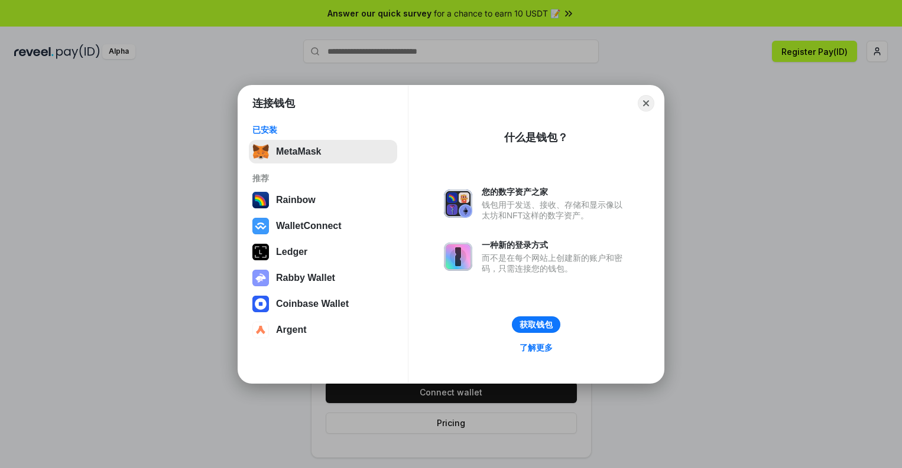 The width and height of the screenshot is (902, 468). What do you see at coordinates (323, 130) in the screenshot?
I see `div: 已安装` at bounding box center [323, 130].